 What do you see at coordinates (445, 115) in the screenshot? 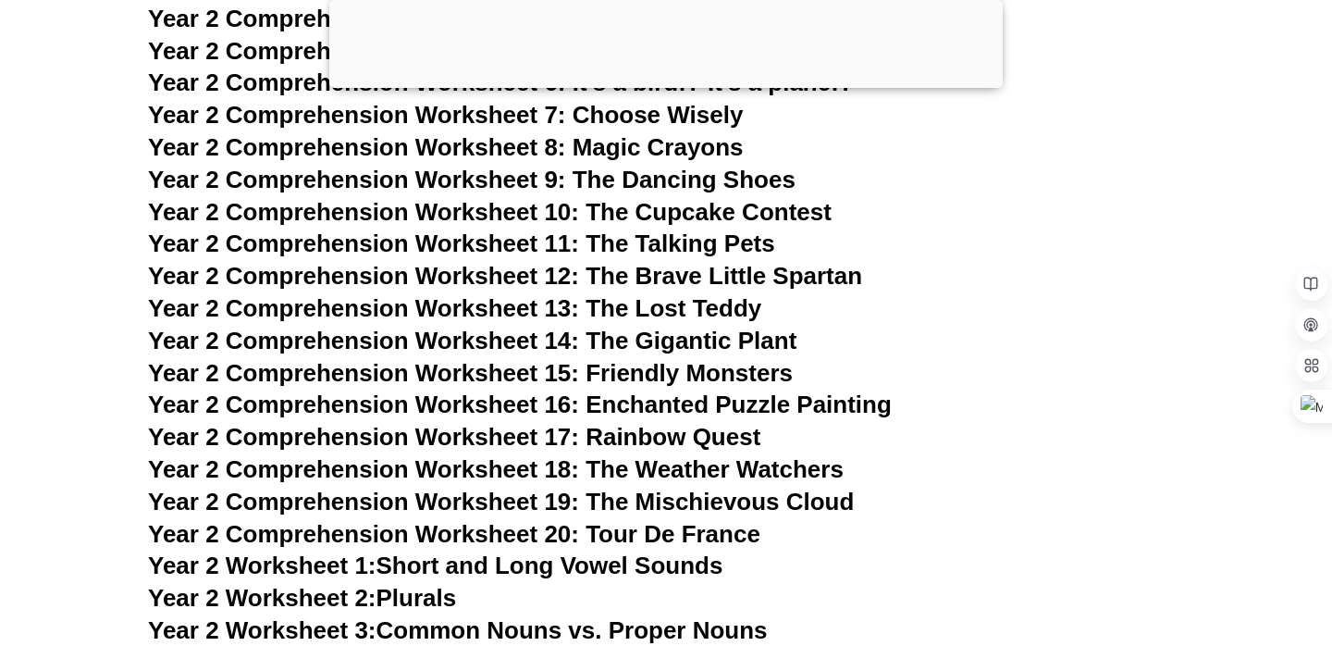
I see `a: Year 2 Comprehension Worksheet 7: Choose Wisely` at bounding box center [445, 115].